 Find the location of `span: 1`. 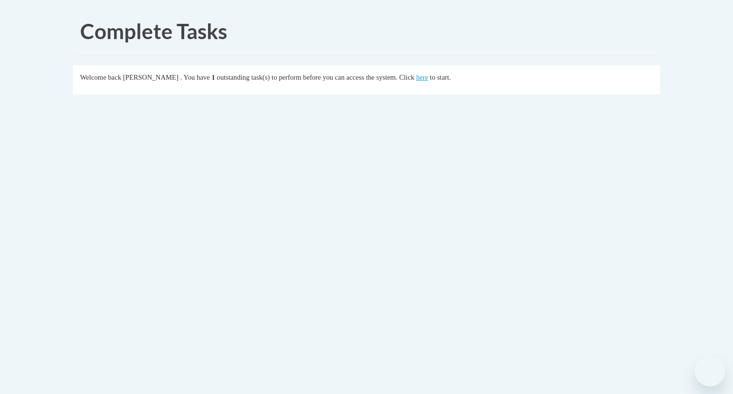

span: 1 is located at coordinates (213, 77).